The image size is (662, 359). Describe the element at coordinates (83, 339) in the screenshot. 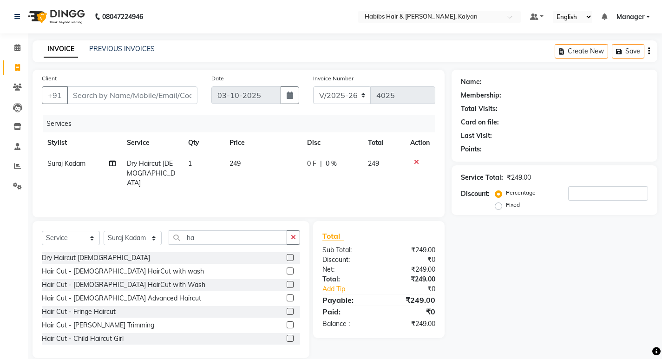

I see `div: Hair Cut - Child Haircut Girl` at that location.